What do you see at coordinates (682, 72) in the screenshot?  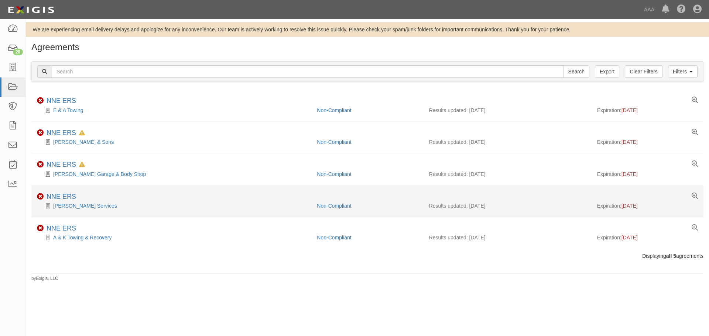 I see `a: Filters` at bounding box center [682, 72].